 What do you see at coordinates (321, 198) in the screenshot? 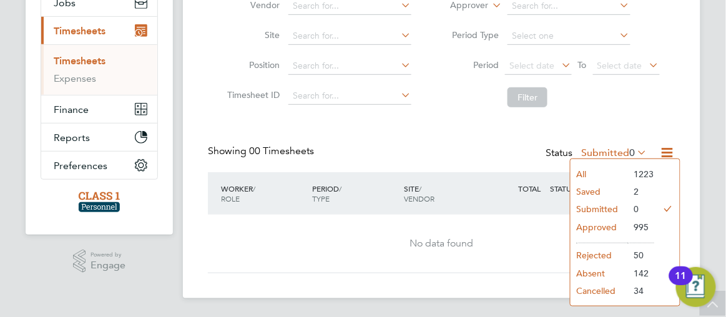
I see `span: TYPE` at bounding box center [321, 198].